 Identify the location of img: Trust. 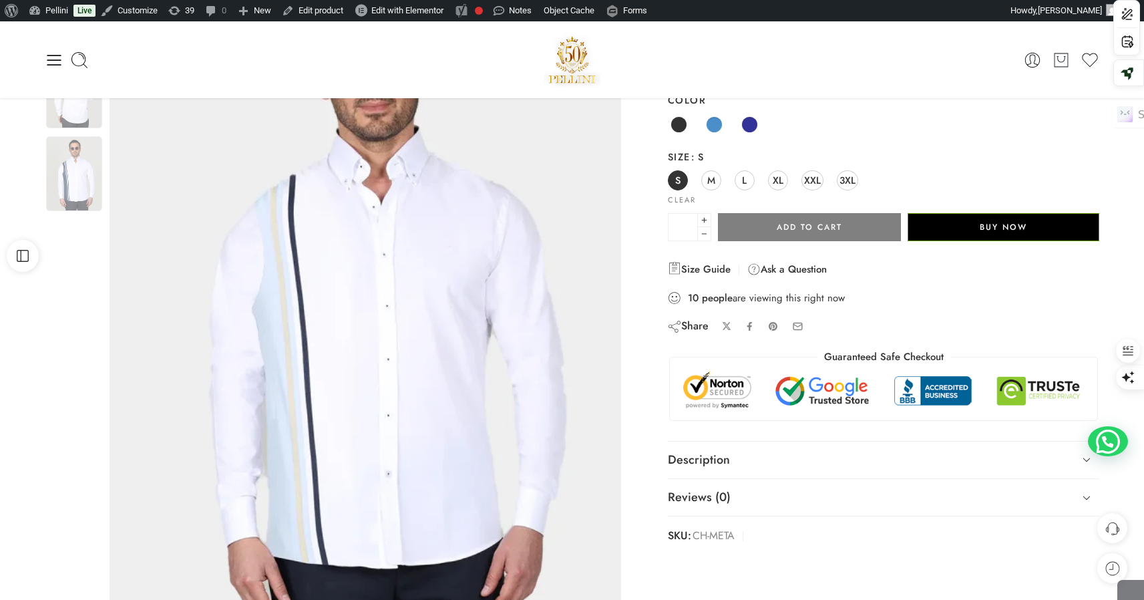
(883, 390).